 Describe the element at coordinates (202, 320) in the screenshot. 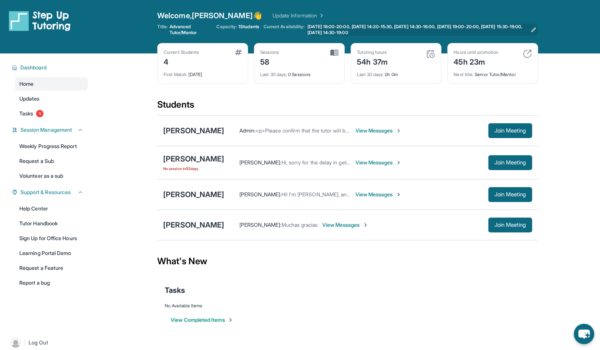

I see `button: View Completed Items` at that location.